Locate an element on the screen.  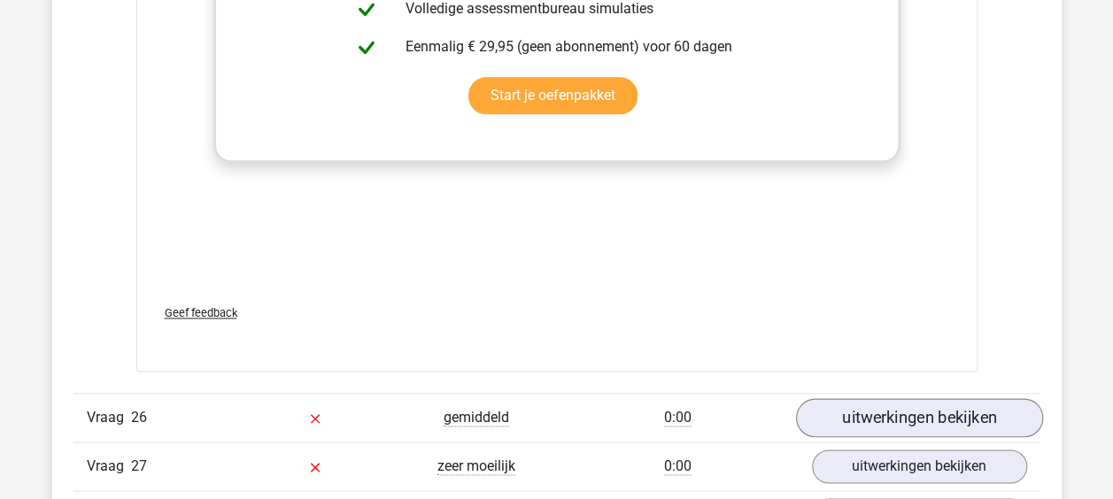
span: Geef feedback is located at coordinates (201, 312).